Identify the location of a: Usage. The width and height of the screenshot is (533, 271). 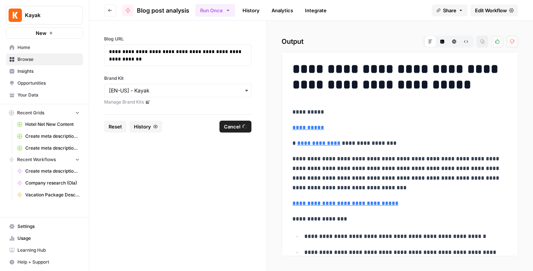
(44, 239).